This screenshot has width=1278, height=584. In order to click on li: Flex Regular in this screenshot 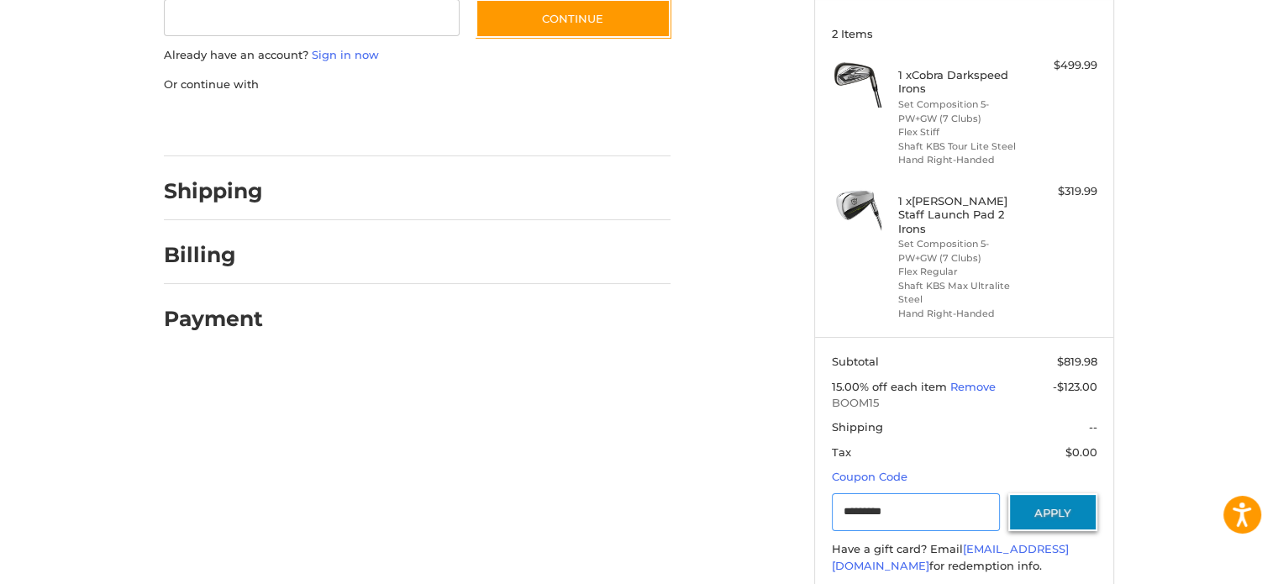, I will do `click(962, 271)`.